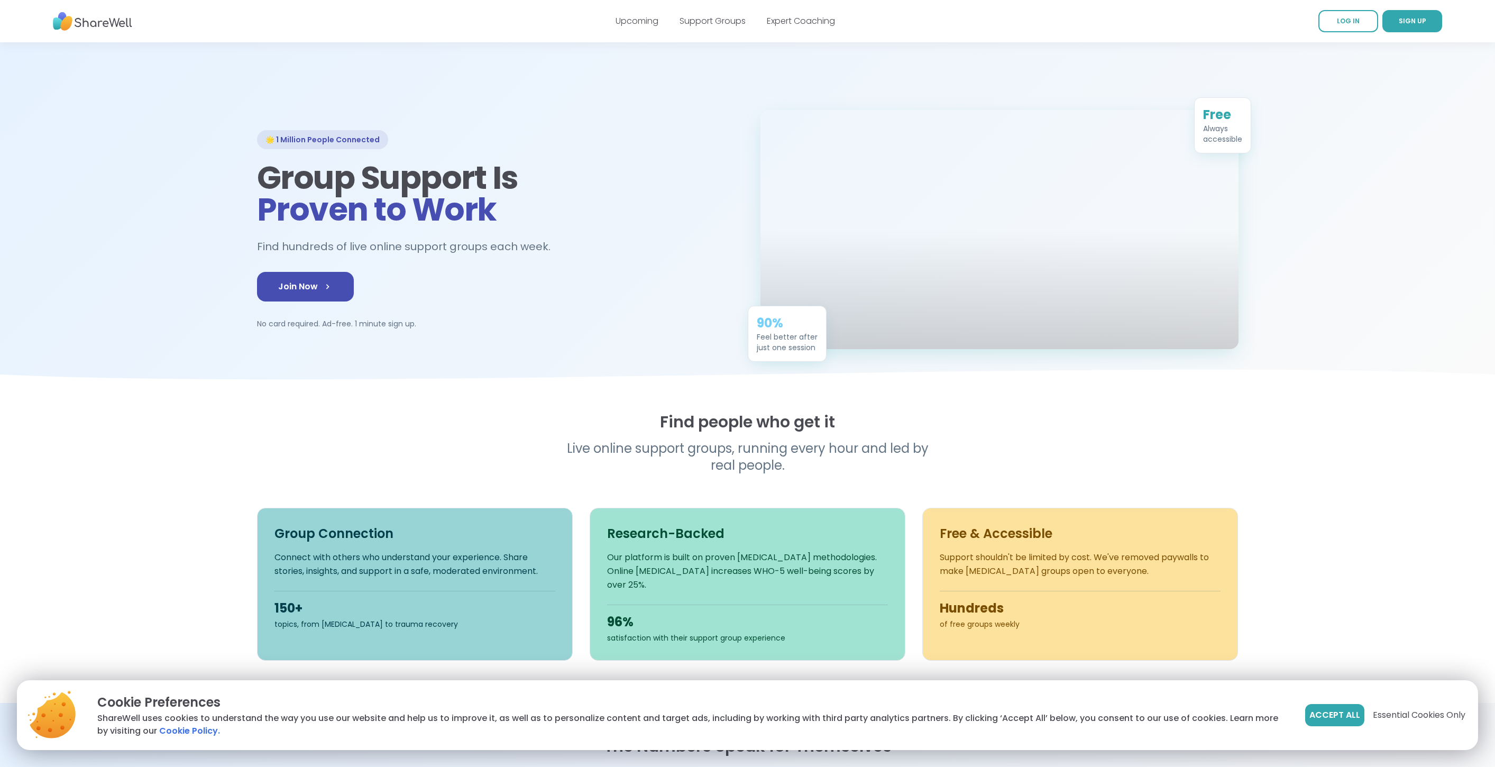 This screenshot has height=767, width=1495. What do you see at coordinates (1080, 608) in the screenshot?
I see `div: Hundreds` at bounding box center [1080, 608].